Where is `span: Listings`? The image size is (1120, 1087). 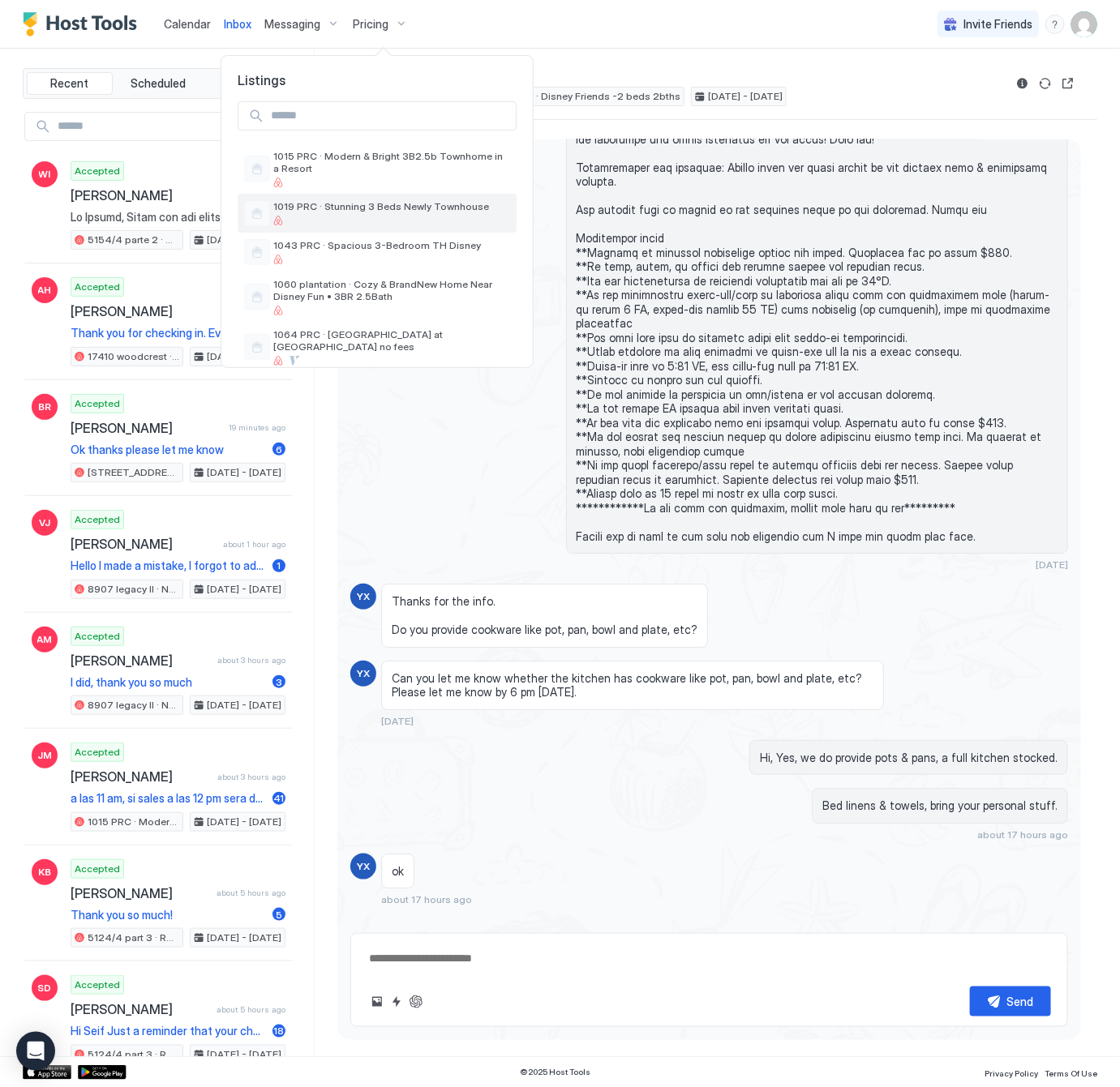
span: Listings is located at coordinates (377, 80).